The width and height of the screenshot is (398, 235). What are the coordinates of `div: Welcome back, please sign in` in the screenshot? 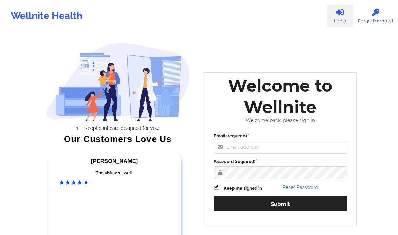 It's located at (280, 120).